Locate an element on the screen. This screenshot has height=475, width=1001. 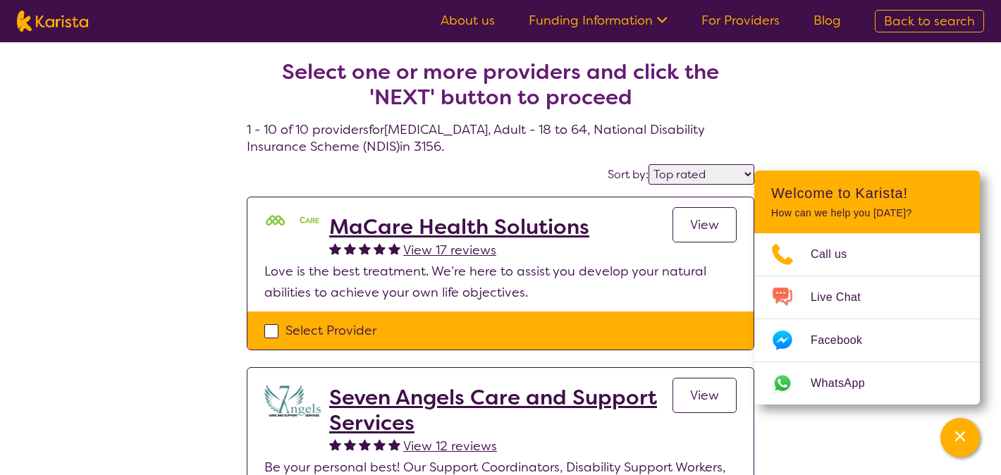
a: About us is located at coordinates (467, 20).